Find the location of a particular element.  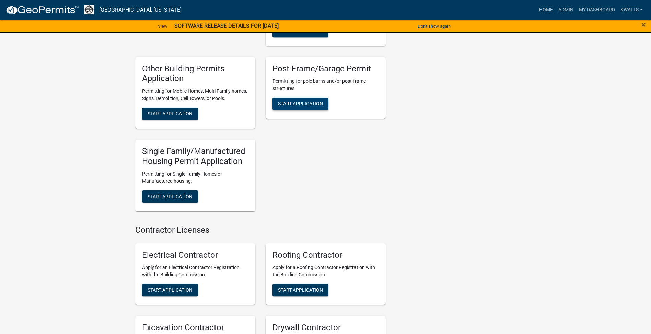

h5: Roofing Contractor is located at coordinates (326, 255).